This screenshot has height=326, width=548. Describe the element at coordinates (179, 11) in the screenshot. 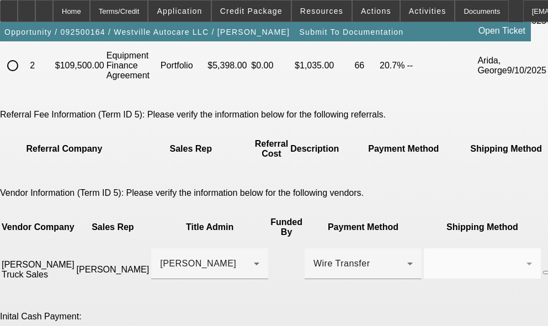

I see `span: Application` at that location.